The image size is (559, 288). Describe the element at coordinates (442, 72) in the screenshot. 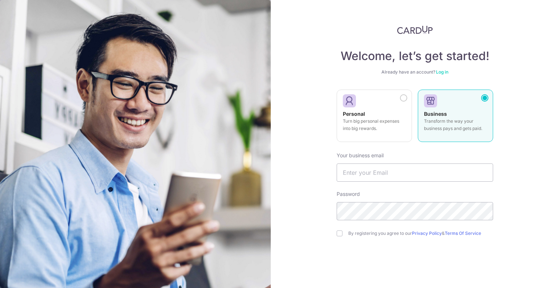

I see `a: Log in` at that location.